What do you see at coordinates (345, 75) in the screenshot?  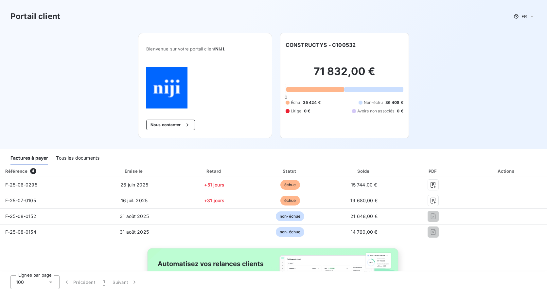 I see `h2: 71 832,00 €` at bounding box center [345, 75].